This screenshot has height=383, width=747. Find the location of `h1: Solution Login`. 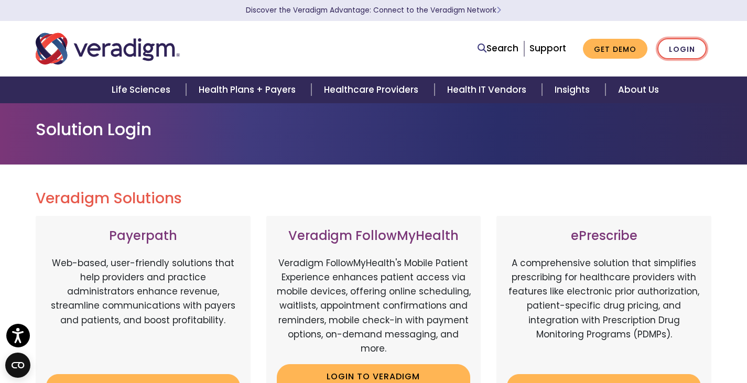

h1: Solution Login is located at coordinates (374, 129).